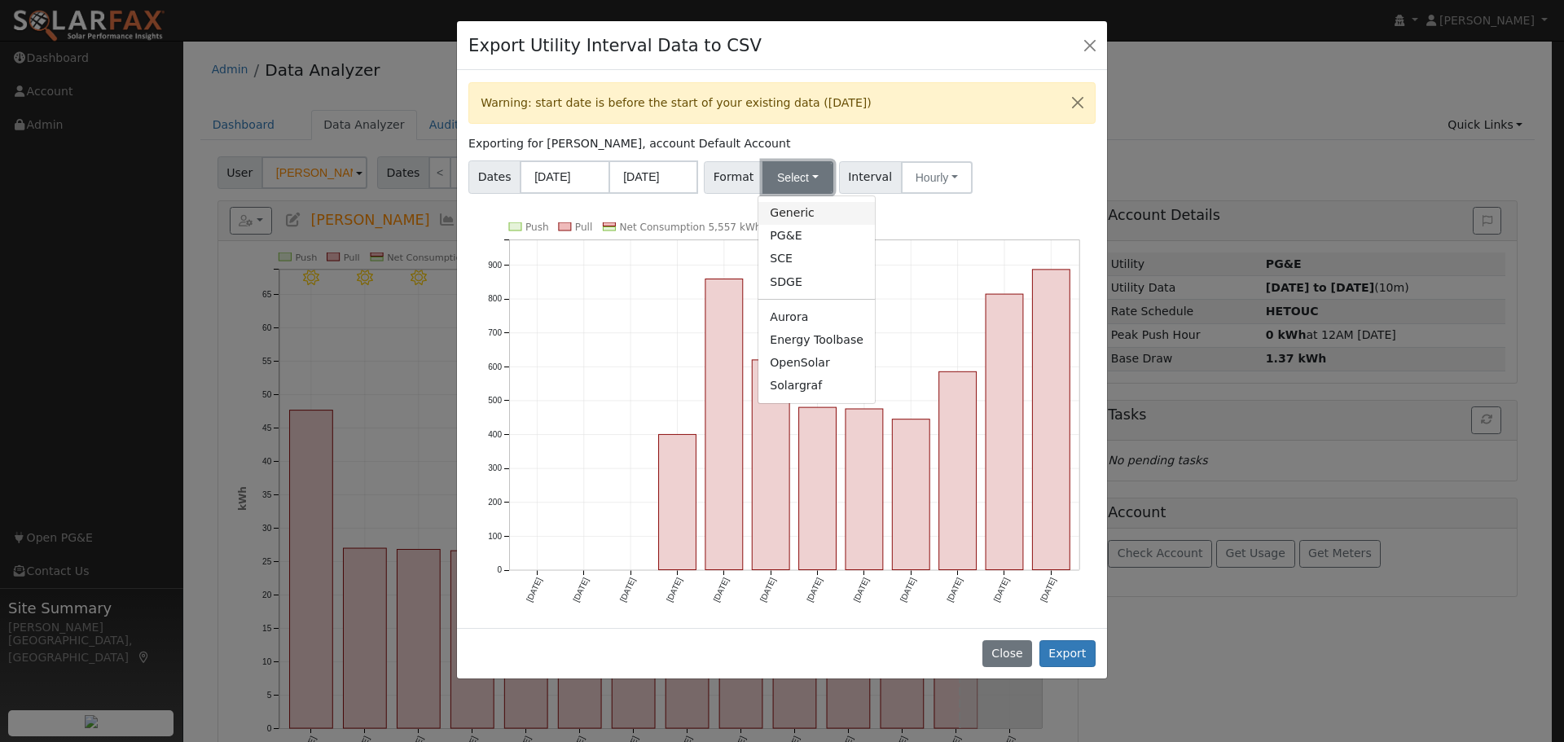  What do you see at coordinates (1067, 654) in the screenshot?
I see `button: Export` at bounding box center [1067, 654].